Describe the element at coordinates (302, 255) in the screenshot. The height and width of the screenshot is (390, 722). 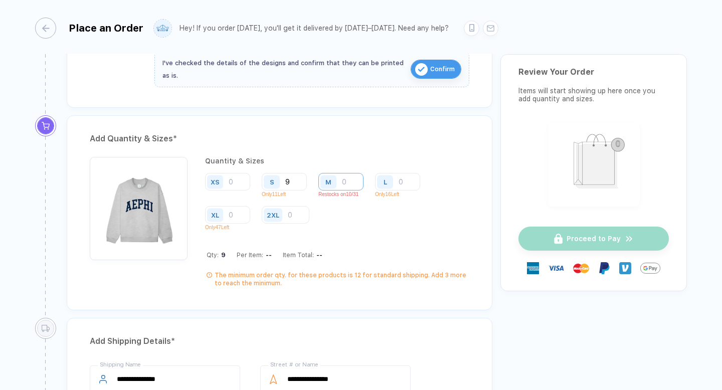
I see `div: Item Total:` at that location.